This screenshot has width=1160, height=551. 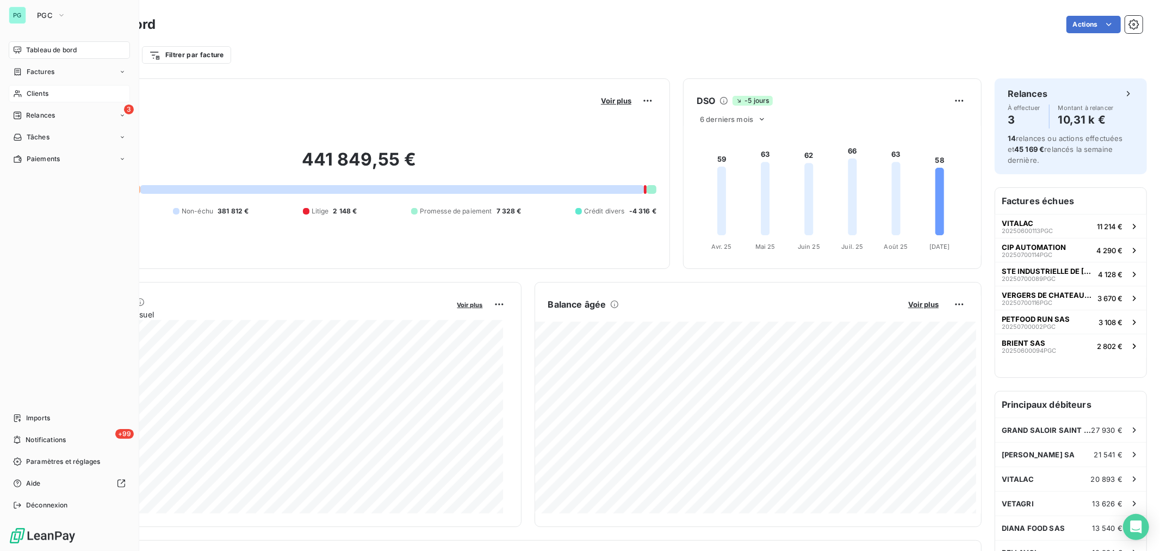 What do you see at coordinates (1018, 503) in the screenshot?
I see `span: VETAGRI` at bounding box center [1018, 503].